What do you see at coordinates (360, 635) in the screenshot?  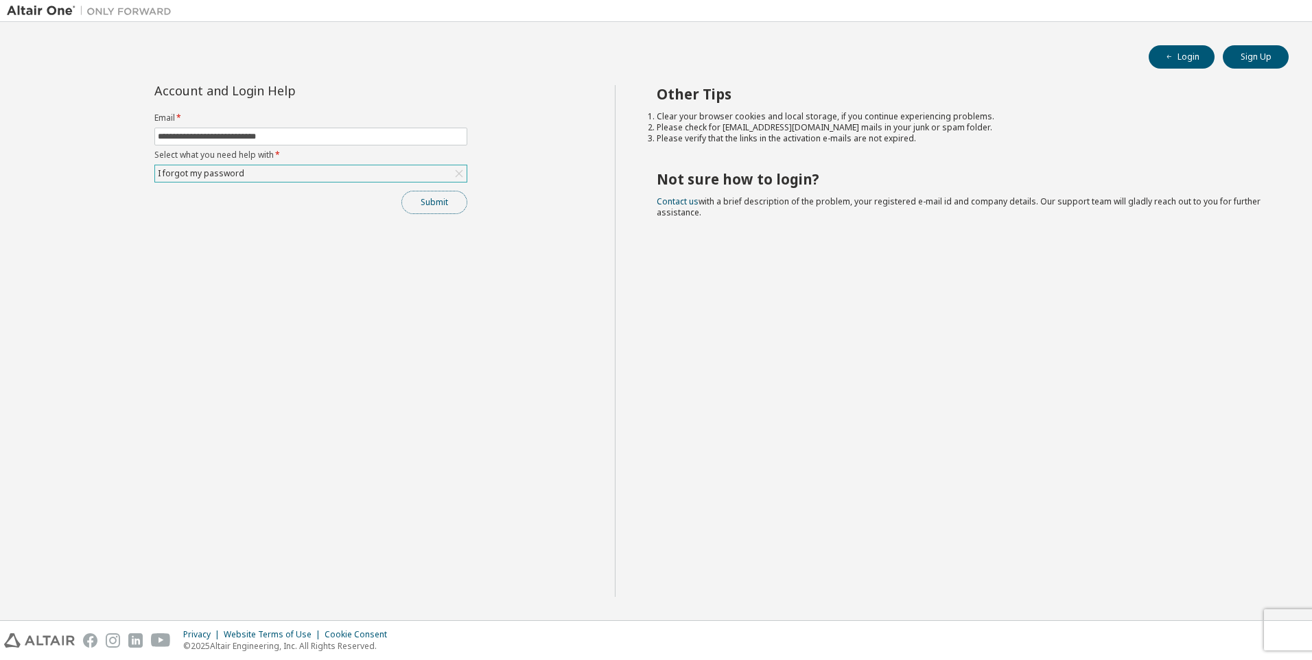 I see `div: Cookie Consent` at bounding box center [360, 635].